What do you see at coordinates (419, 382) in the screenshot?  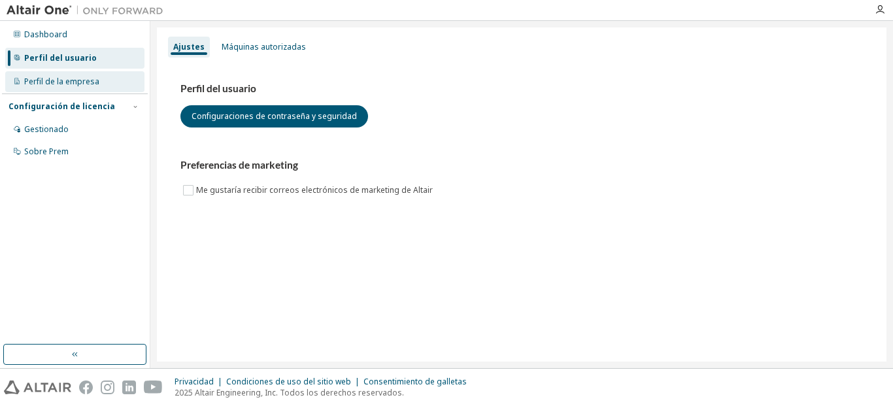 I see `div: Consentimiento de galletas` at bounding box center [419, 382].